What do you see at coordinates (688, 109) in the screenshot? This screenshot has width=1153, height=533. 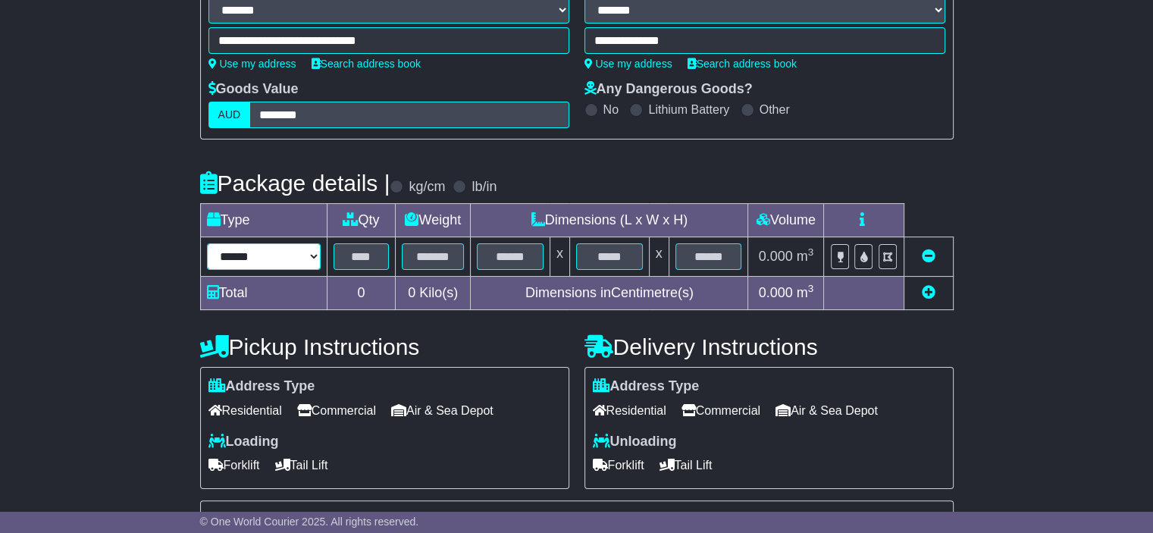 I see `label: Lithium Battery` at bounding box center [688, 109].